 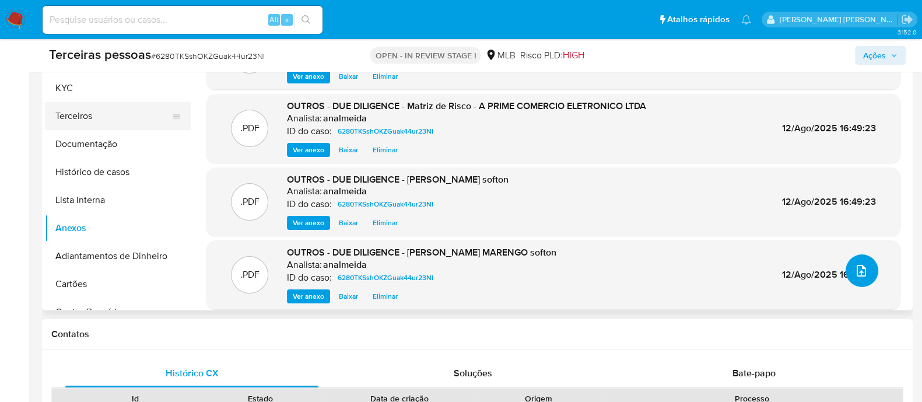 What do you see at coordinates (425, 55) in the screenshot?
I see `p: OPEN - IN REVIEW STAGE I` at bounding box center [425, 55].